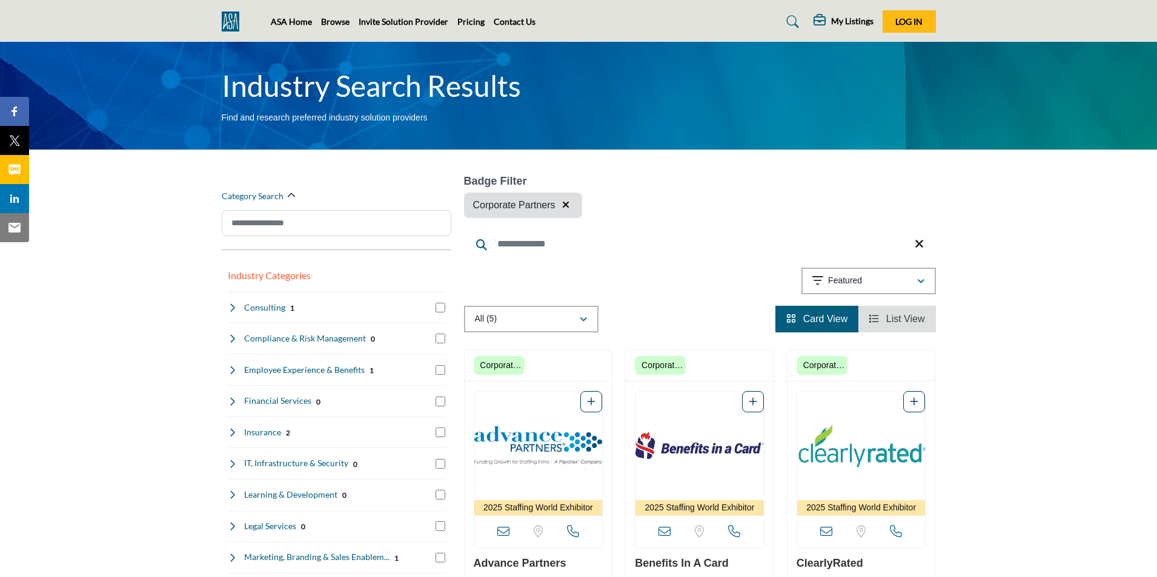 The width and height of the screenshot is (1157, 577). Describe the element at coordinates (403, 21) in the screenshot. I see `a: Invite Solution Provider` at that location.